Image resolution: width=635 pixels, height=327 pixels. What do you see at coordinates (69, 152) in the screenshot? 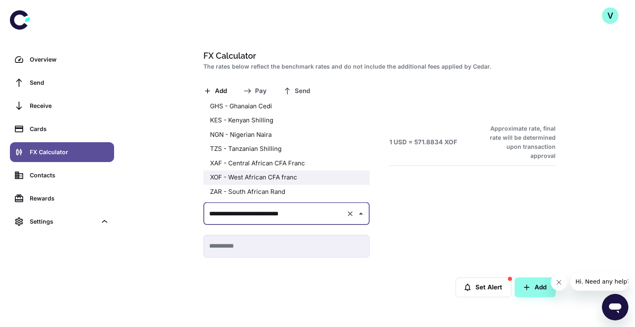
I see `div: FX Calculator` at bounding box center [69, 152].